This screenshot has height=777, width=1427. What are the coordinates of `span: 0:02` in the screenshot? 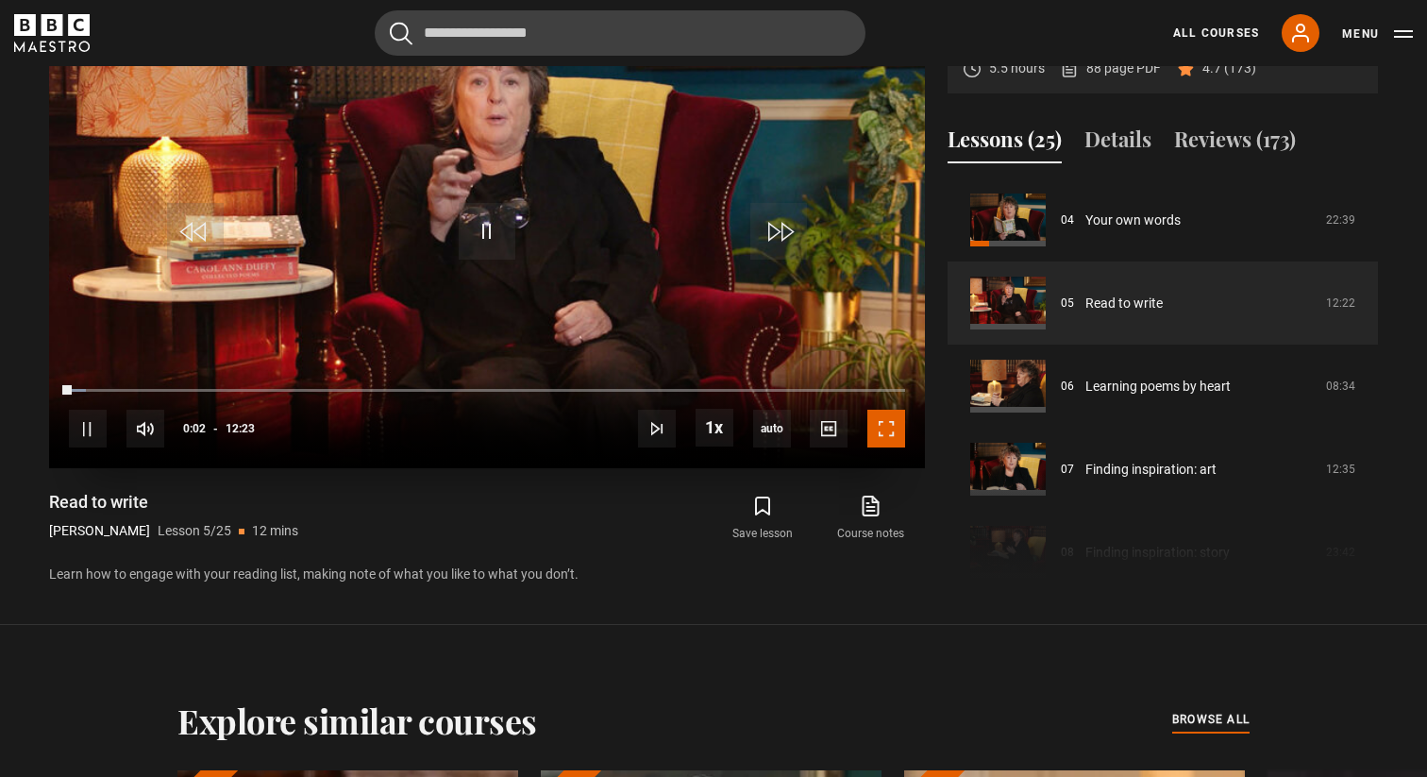 It's located at (194, 428).